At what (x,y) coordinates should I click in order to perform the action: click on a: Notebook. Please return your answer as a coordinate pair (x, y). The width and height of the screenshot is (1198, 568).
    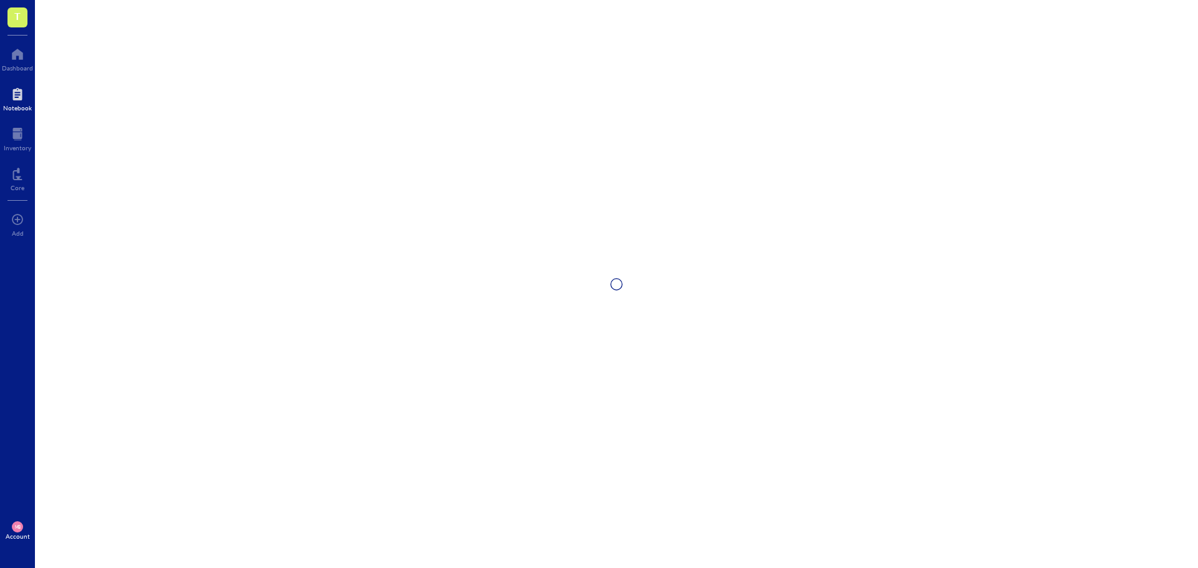
    Looking at the image, I should click on (17, 98).